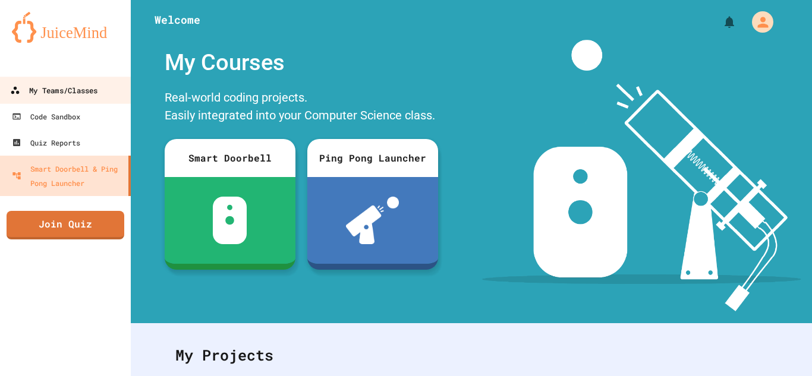 The width and height of the screenshot is (812, 376). Describe the element at coordinates (46, 143) in the screenshot. I see `div: Quiz Reports` at that location.